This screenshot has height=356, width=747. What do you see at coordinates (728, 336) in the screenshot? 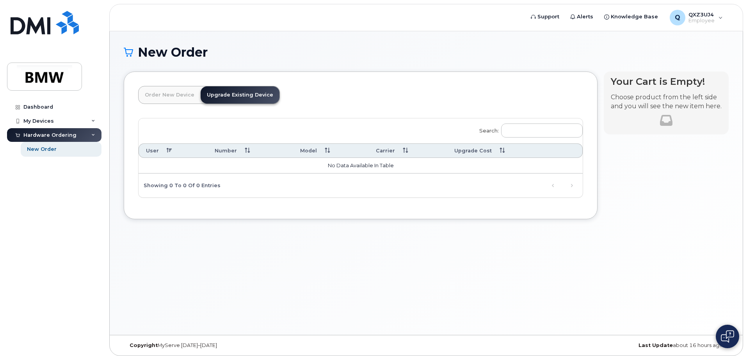
I see `img: Open chat` at bounding box center [728, 336].